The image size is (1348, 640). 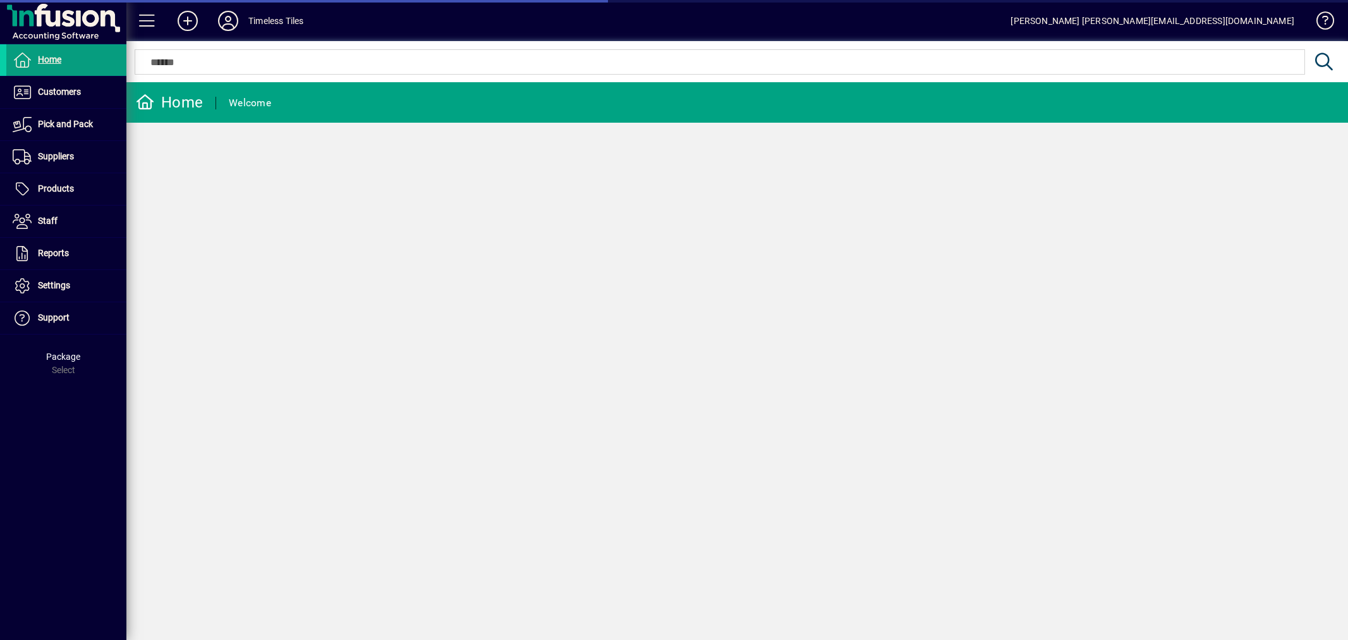 What do you see at coordinates (56, 156) in the screenshot?
I see `span: Suppliers` at bounding box center [56, 156].